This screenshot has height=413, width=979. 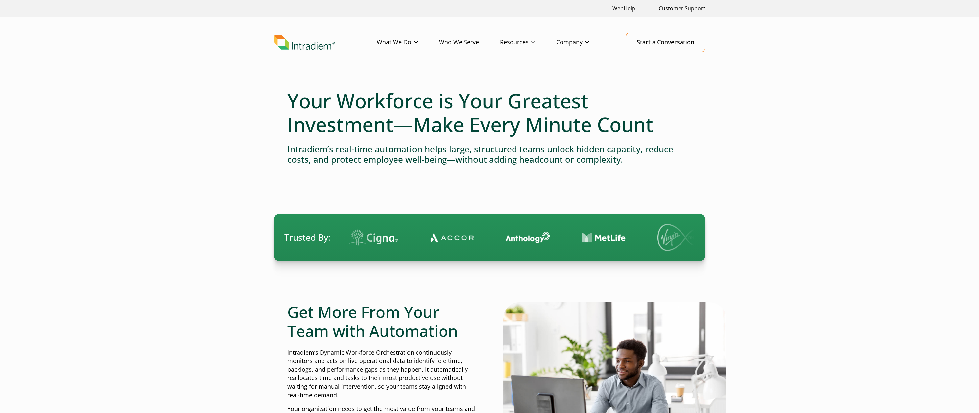 What do you see at coordinates (528, 42) in the screenshot?
I see `a: Resources` at bounding box center [528, 42].